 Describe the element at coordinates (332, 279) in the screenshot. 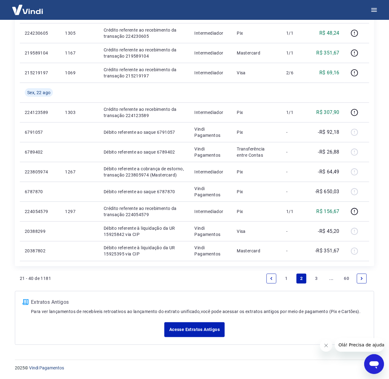

I see `a: Jump forward` at that location.